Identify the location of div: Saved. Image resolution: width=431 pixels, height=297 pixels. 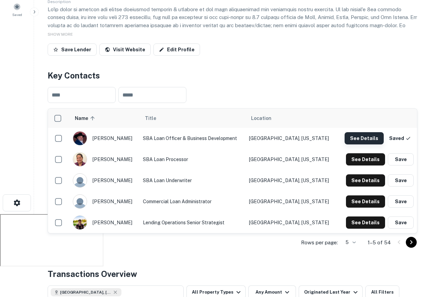
(17, 10).